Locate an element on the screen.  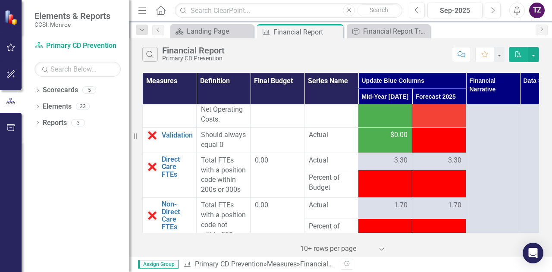
input: Search ClearPoint... is located at coordinates (288, 10).